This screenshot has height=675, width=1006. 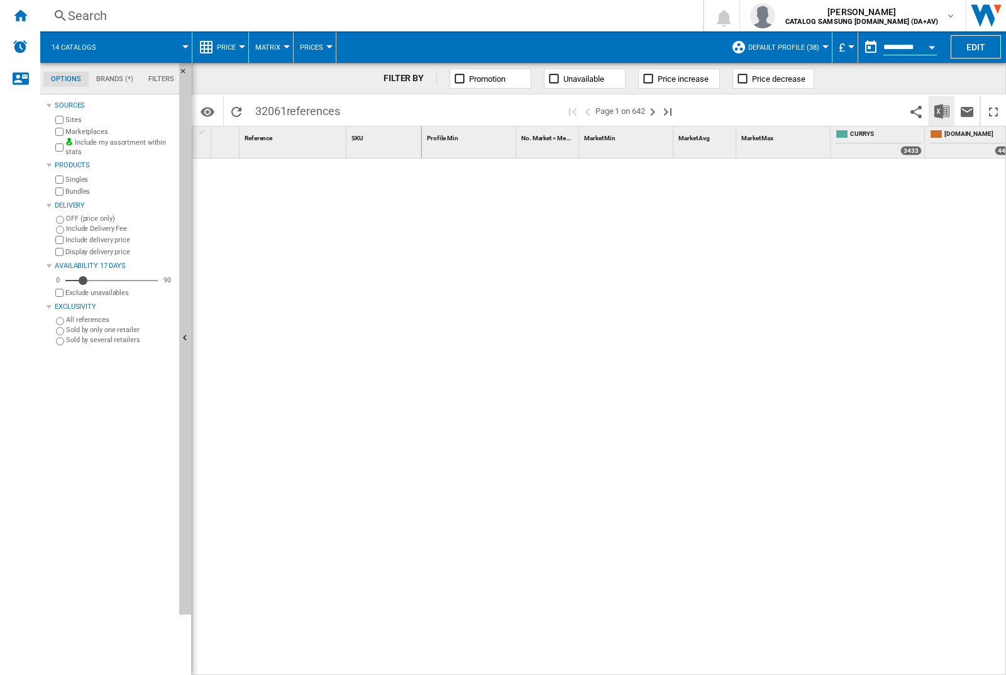 What do you see at coordinates (705, 136) in the screenshot?
I see `div: Market Avg Sort None` at bounding box center [705, 136].